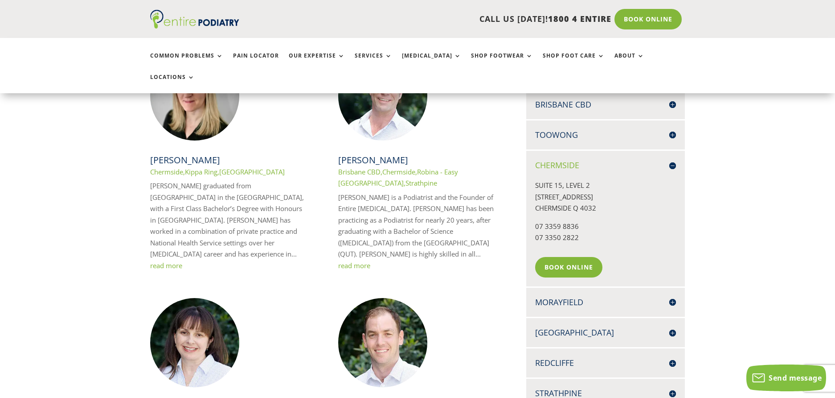 The image size is (835, 398). What do you see at coordinates (606, 165) in the screenshot?
I see `h4: Chermside` at bounding box center [606, 165].